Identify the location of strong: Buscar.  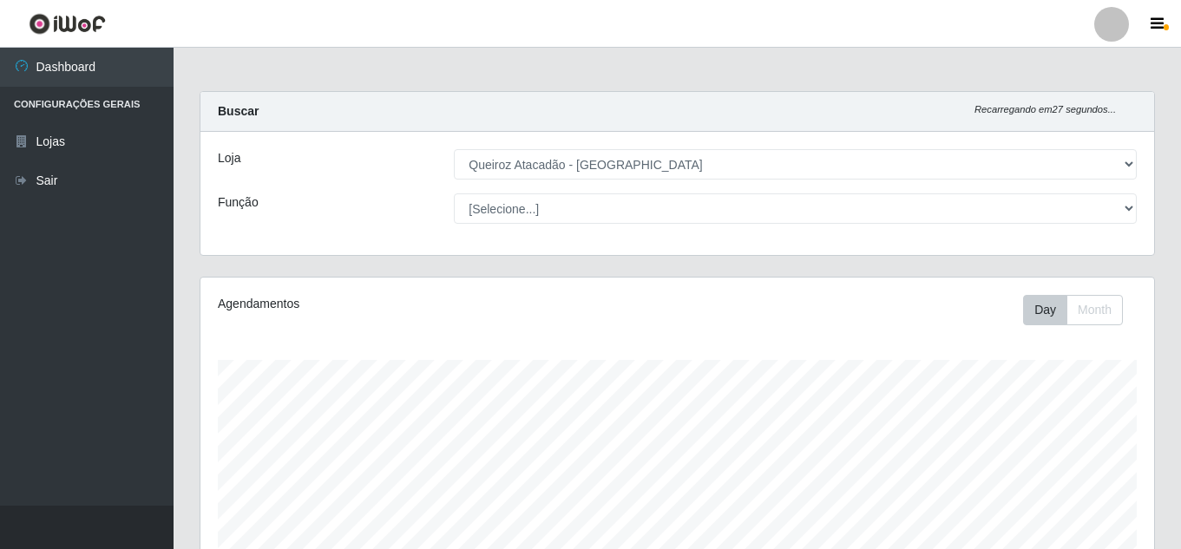
(238, 111).